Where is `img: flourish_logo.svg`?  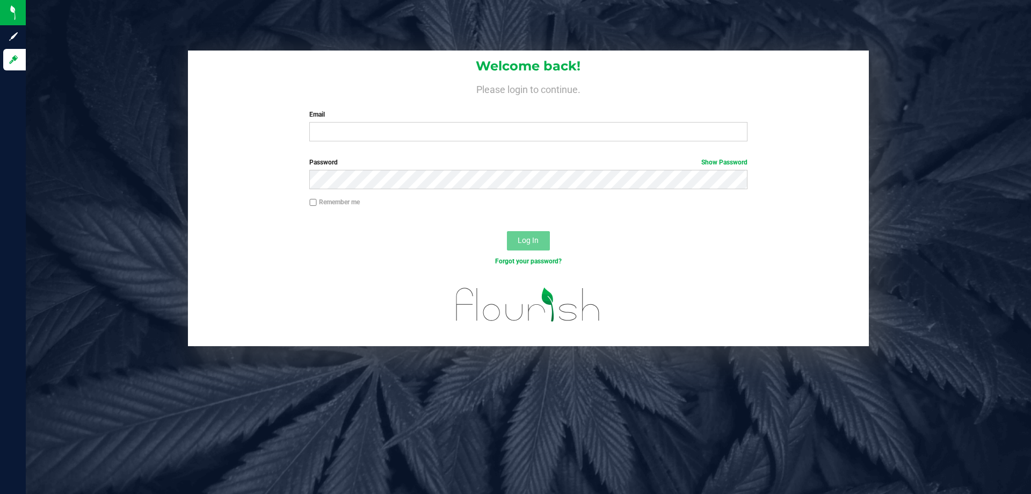
img: flourish_logo.svg is located at coordinates (528, 304).